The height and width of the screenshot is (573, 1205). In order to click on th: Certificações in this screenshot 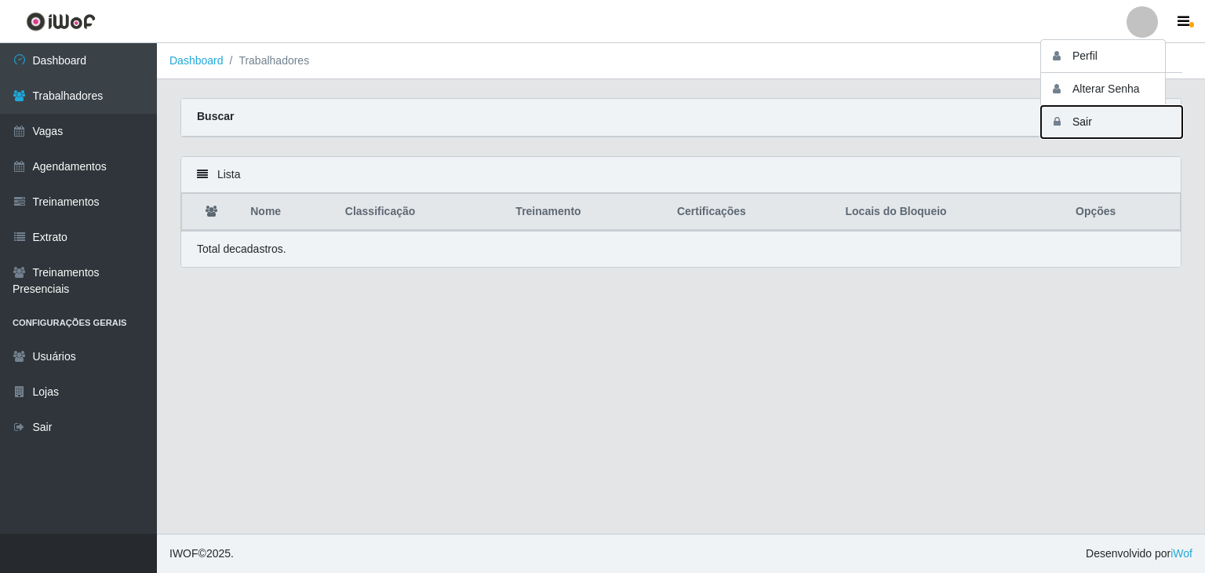, I will do `click(752, 212)`.